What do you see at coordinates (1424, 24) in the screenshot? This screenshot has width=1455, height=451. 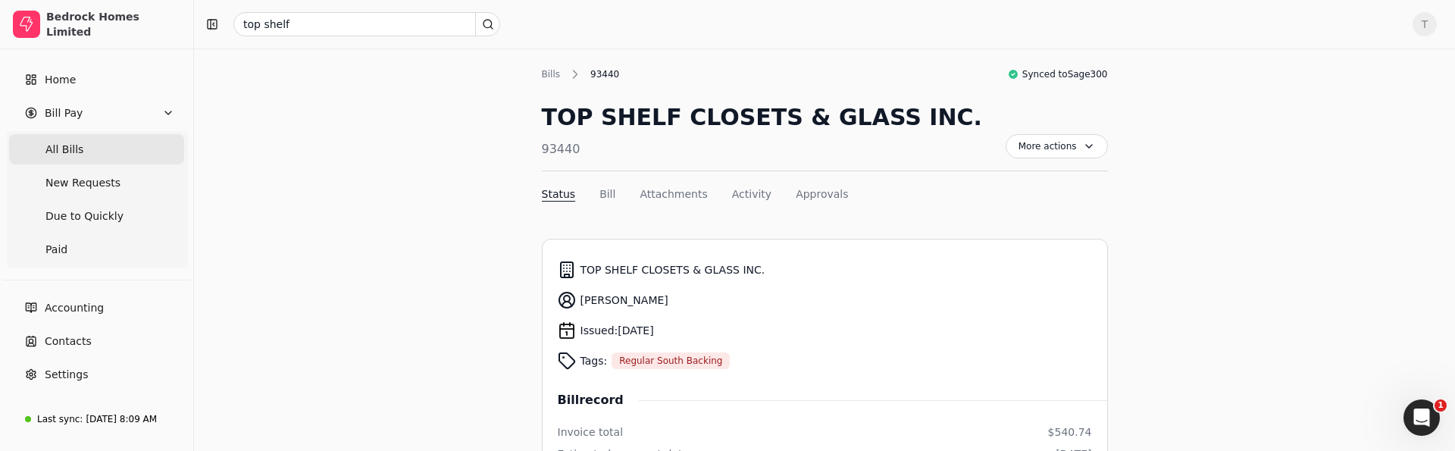 I see `span: T` at bounding box center [1424, 24].